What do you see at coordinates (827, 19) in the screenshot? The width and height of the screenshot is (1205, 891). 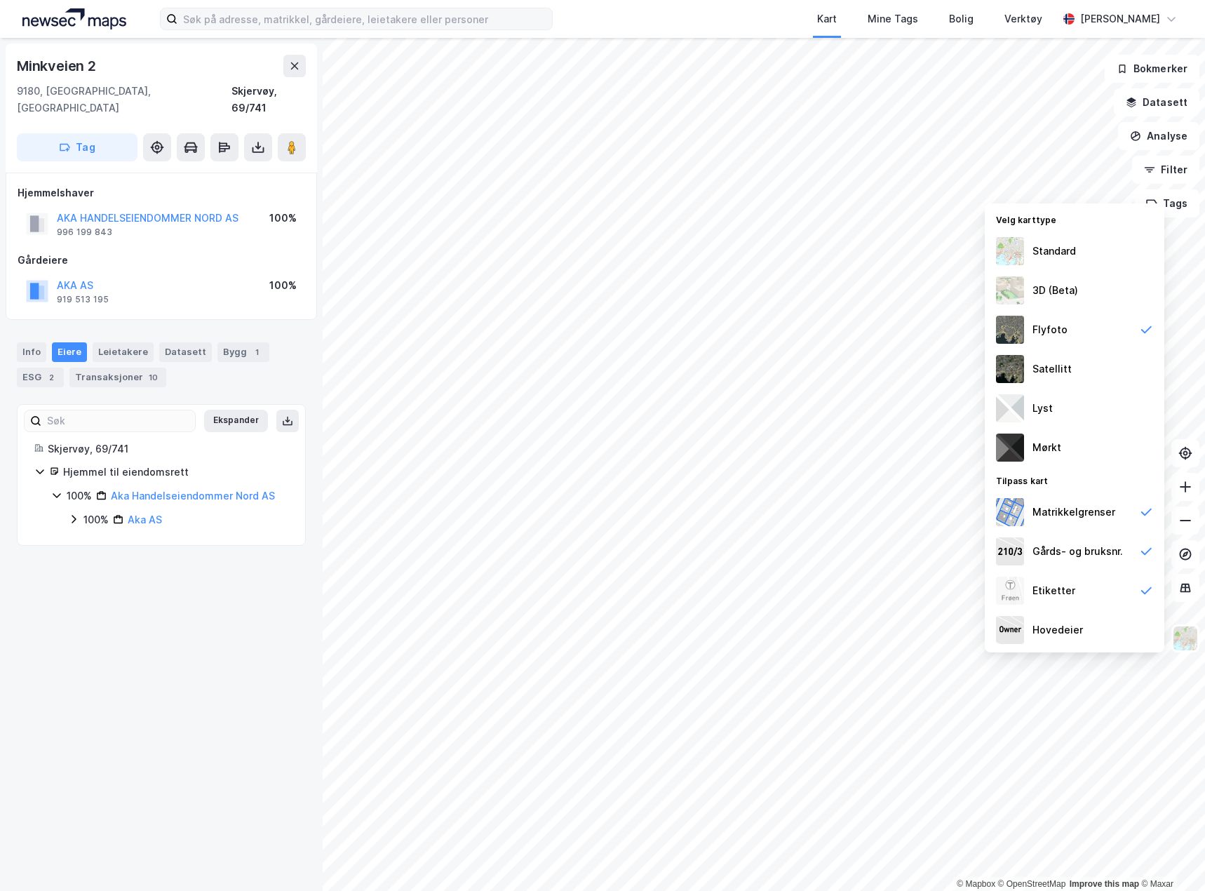 I see `div: Kart` at bounding box center [827, 19].